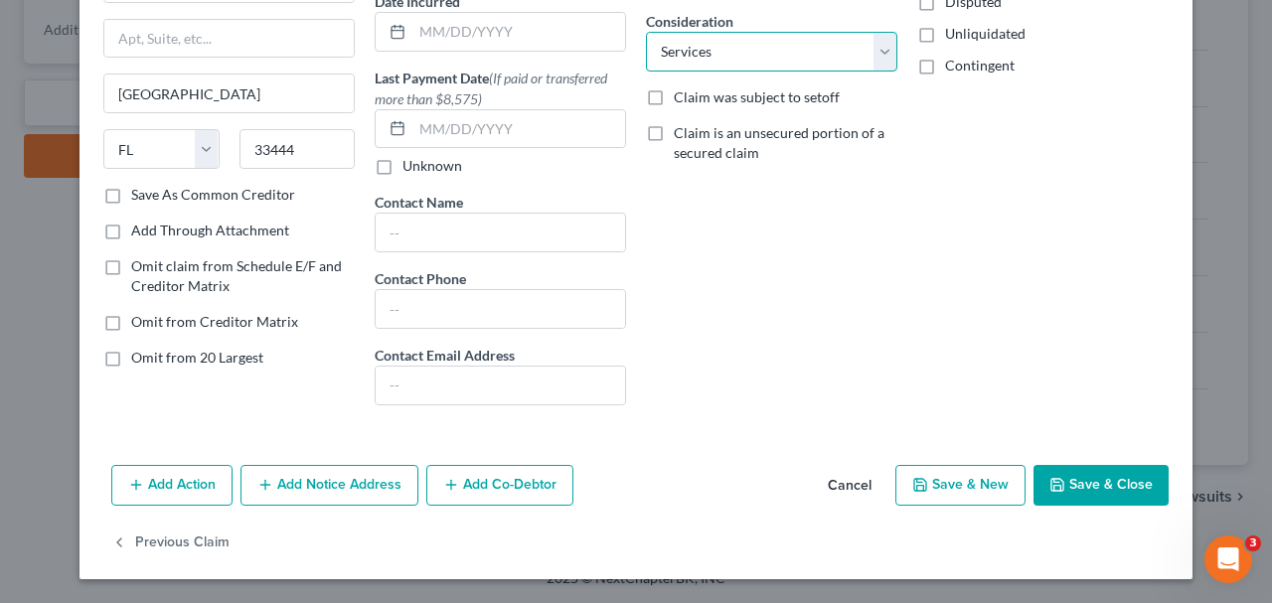 This screenshot has width=1272, height=603. What do you see at coordinates (236, 275) in the screenshot?
I see `span: Omit claim from Schedule E/F and Creditor Matrix` at bounding box center [236, 275].